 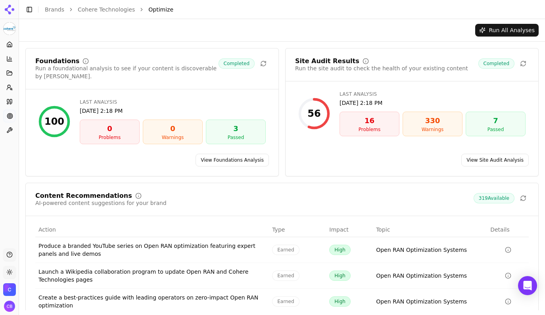 What do you see at coordinates (10, 289) in the screenshot?
I see `button: Open organization switcher` at bounding box center [10, 289].